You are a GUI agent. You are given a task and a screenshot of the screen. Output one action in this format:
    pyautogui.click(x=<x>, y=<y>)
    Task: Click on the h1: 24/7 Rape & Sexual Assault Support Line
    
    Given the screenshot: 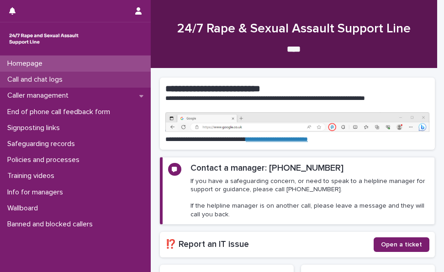 What is the action you would take?
    pyautogui.click(x=294, y=29)
    